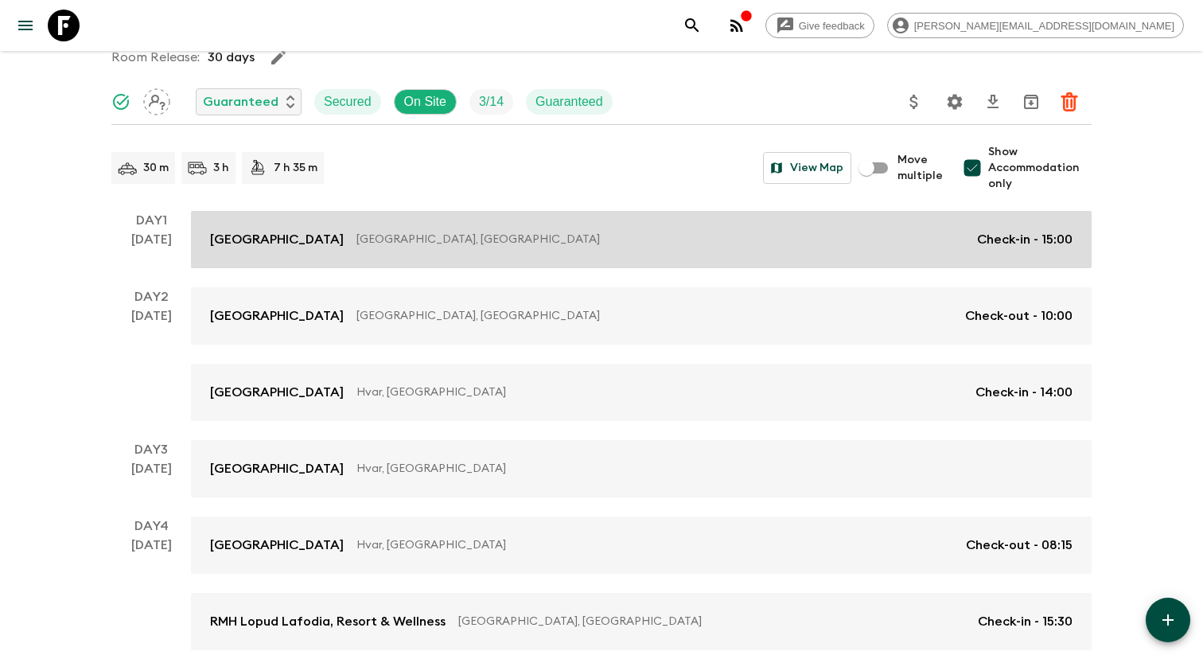  What do you see at coordinates (231, 57) in the screenshot?
I see `p: 30 days` at bounding box center [231, 57].